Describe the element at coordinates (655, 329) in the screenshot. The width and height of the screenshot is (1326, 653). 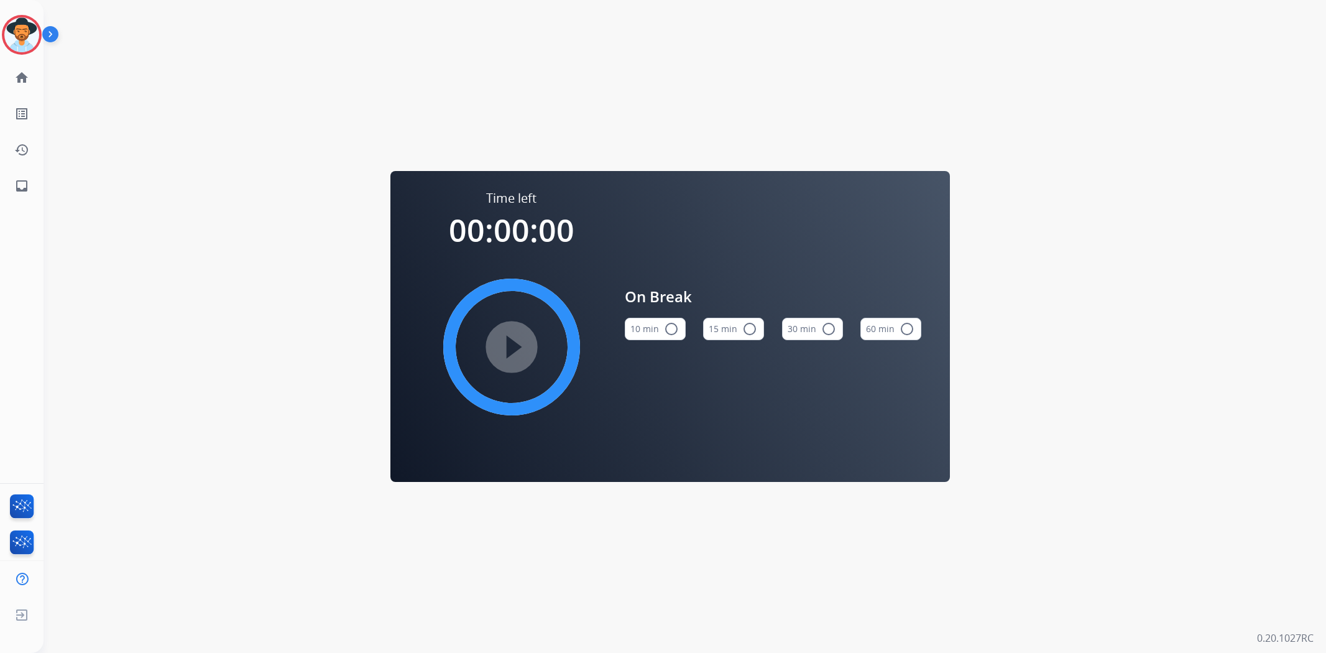
I see `button: 10 min` at that location.